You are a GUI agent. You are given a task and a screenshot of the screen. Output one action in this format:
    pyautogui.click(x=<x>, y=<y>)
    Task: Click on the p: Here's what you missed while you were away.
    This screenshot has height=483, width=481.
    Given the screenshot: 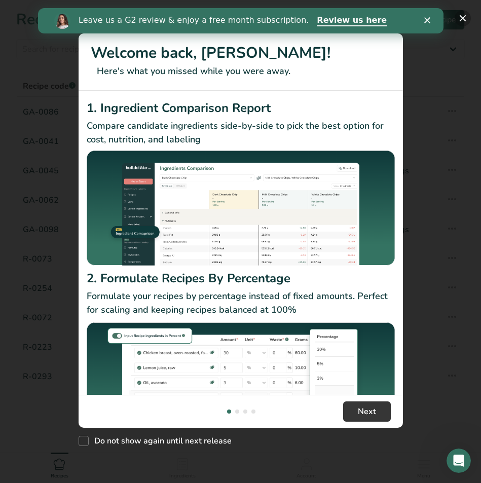 What is the action you would take?
    pyautogui.click(x=241, y=71)
    